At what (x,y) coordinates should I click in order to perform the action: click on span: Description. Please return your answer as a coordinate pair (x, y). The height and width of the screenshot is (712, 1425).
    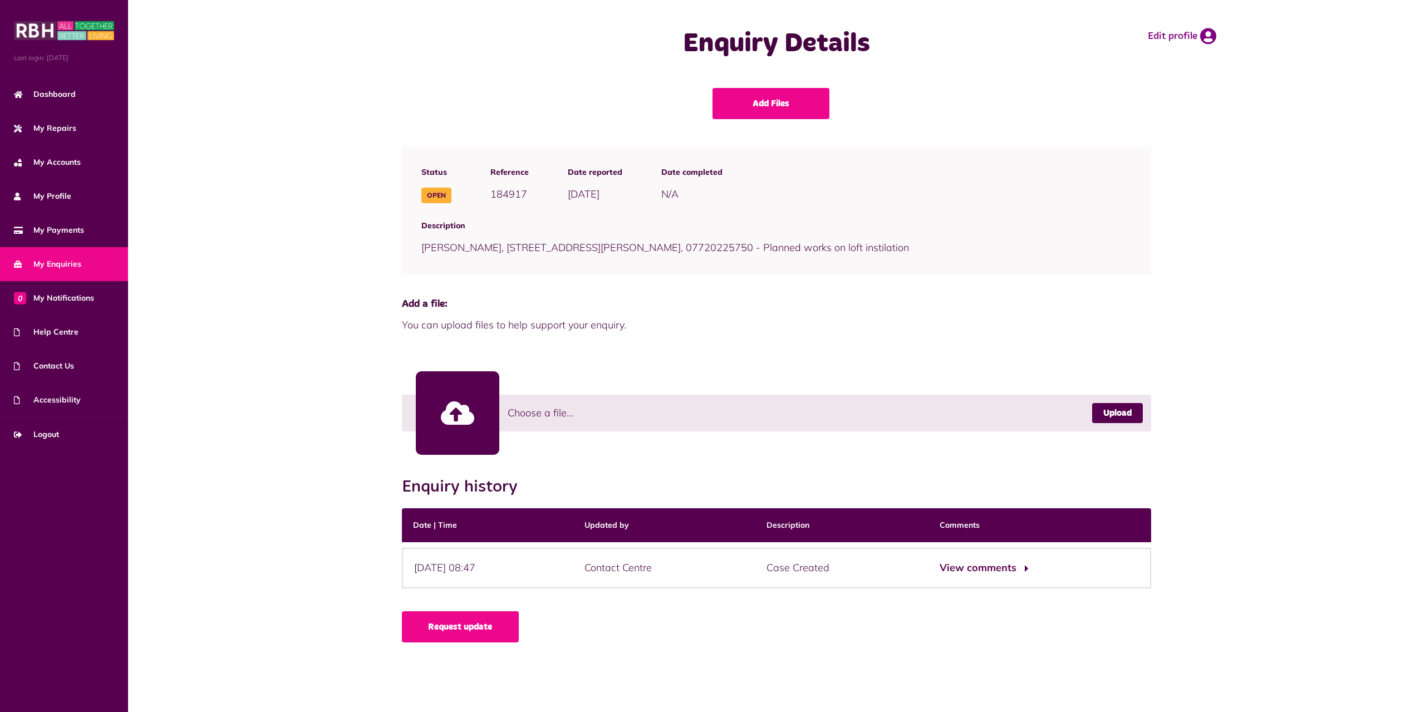
    Looking at the image, I should click on (777, 225).